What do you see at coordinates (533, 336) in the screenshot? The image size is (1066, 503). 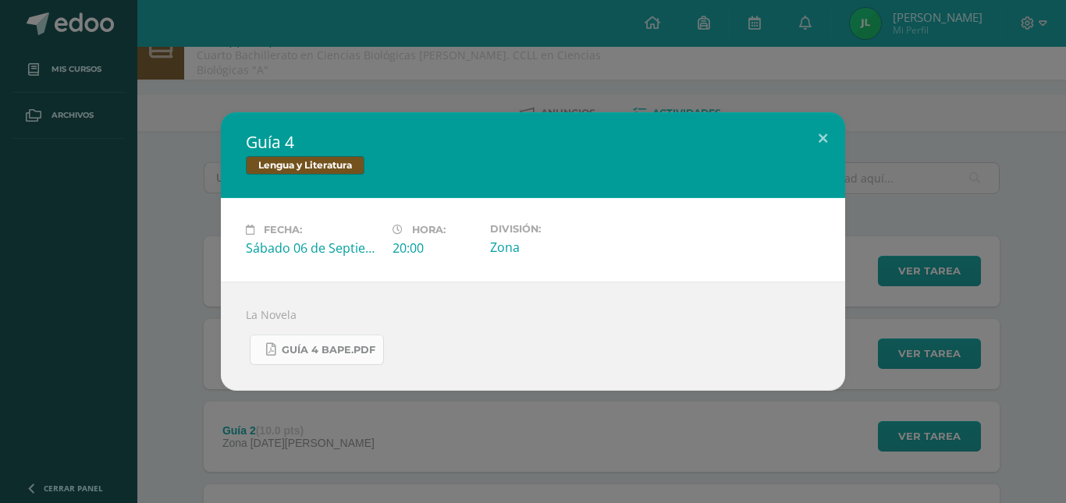 I see `div: La Novela` at bounding box center [533, 336].